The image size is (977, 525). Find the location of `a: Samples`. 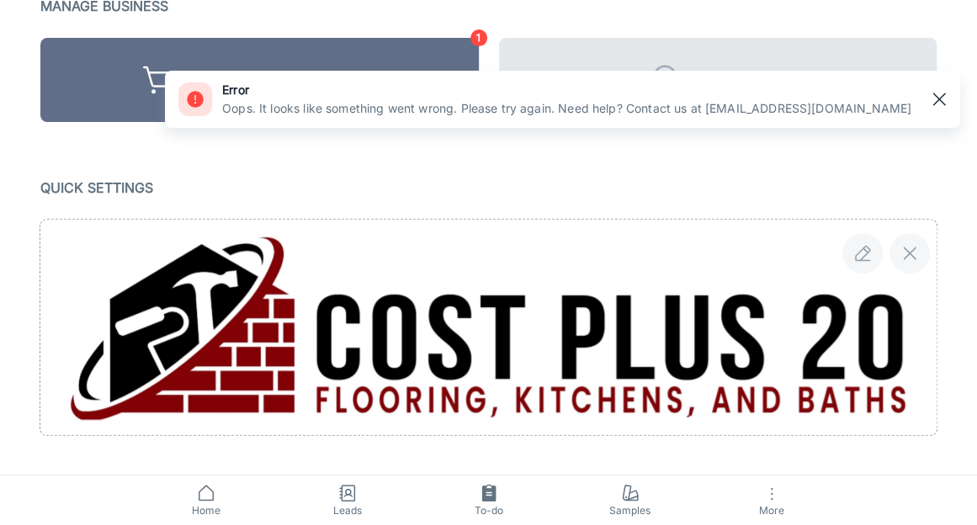

a: Samples is located at coordinates (630, 500).